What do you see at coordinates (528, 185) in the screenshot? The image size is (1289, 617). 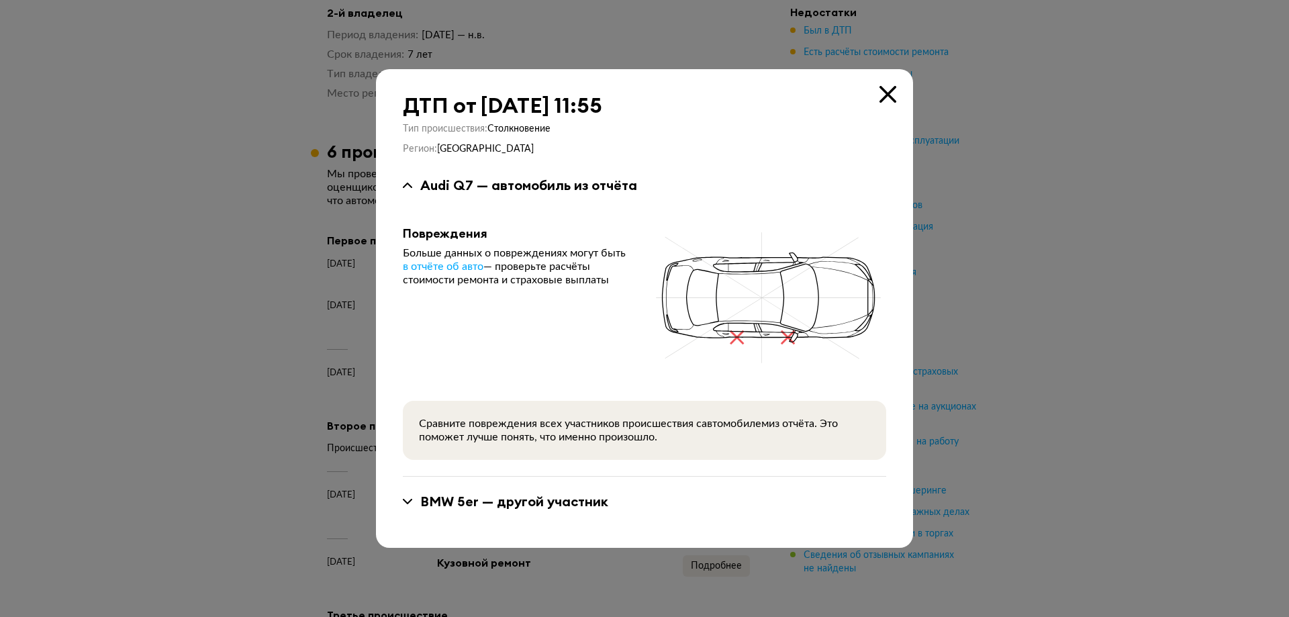 I see `div: Audi Q7 — автомобиль из отчёта` at bounding box center [528, 185].